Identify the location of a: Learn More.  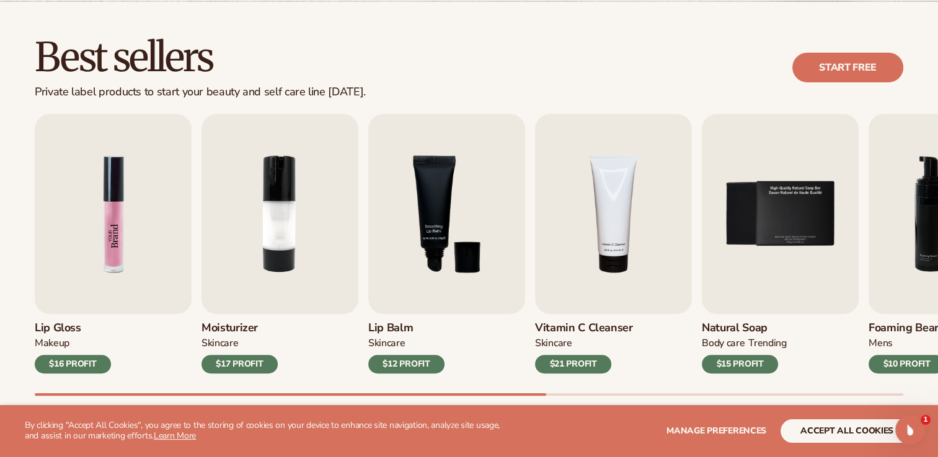
(175, 436).